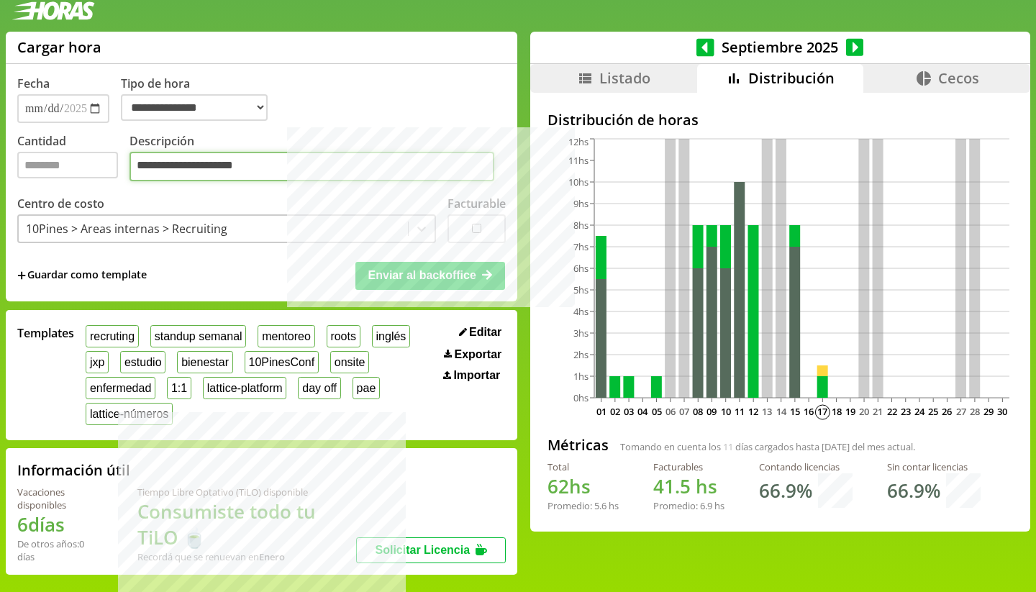 Image resolution: width=1036 pixels, height=592 pixels. Describe the element at coordinates (581, 268) in the screenshot. I see `tspan: 6hs` at that location.